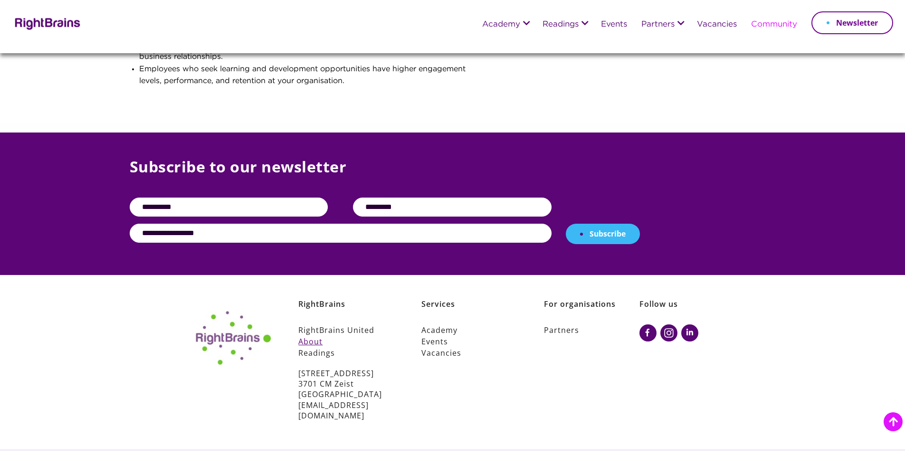 This screenshot has width=905, height=455. Describe the element at coordinates (346, 312) in the screenshot. I see `h6: RightBrains` at that location.